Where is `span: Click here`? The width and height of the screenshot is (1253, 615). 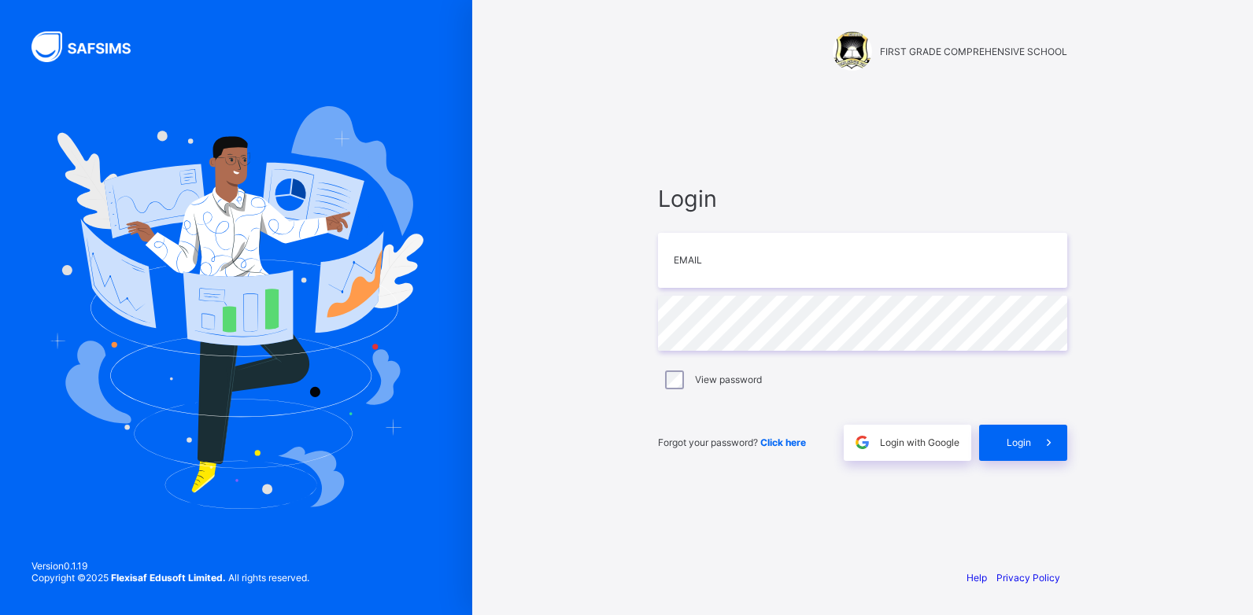 span: Click here is located at coordinates (783, 442).